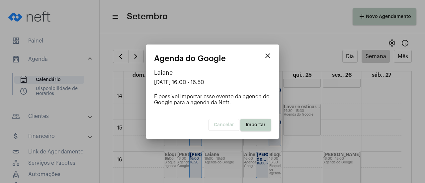  Describe the element at coordinates (268, 56) in the screenshot. I see `mat-icon: close` at that location.